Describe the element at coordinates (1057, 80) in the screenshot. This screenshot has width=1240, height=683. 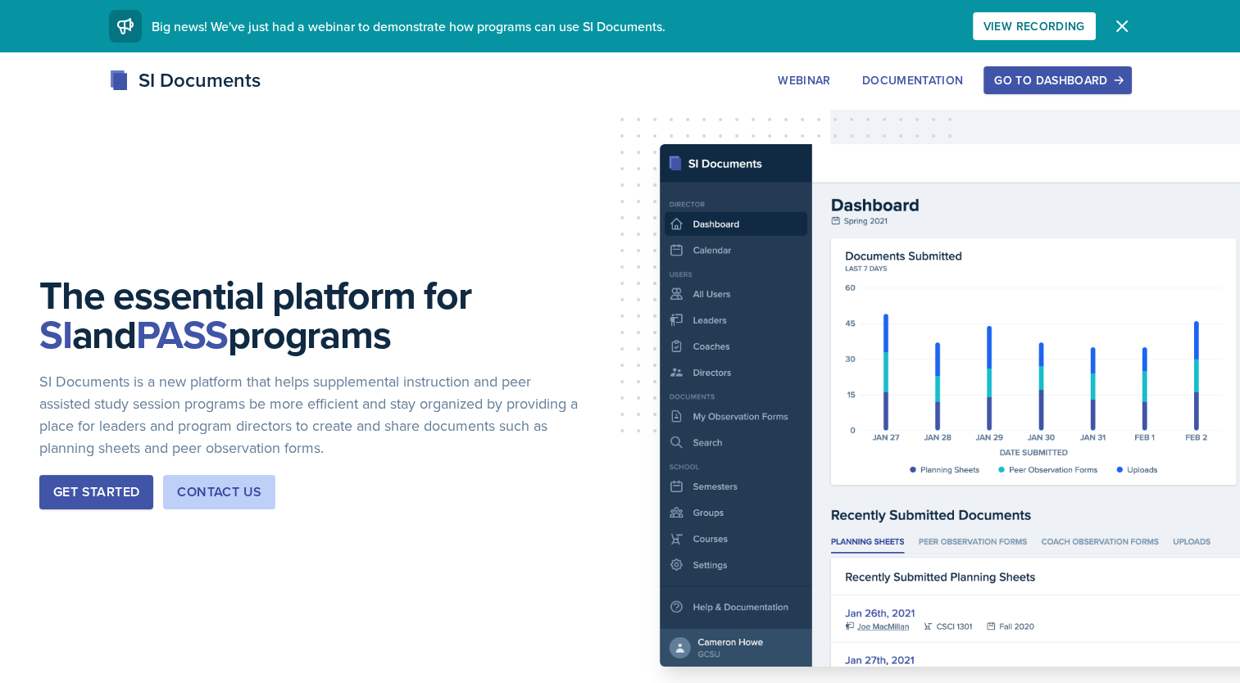
I see `div: Go to Dashboard` at that location.